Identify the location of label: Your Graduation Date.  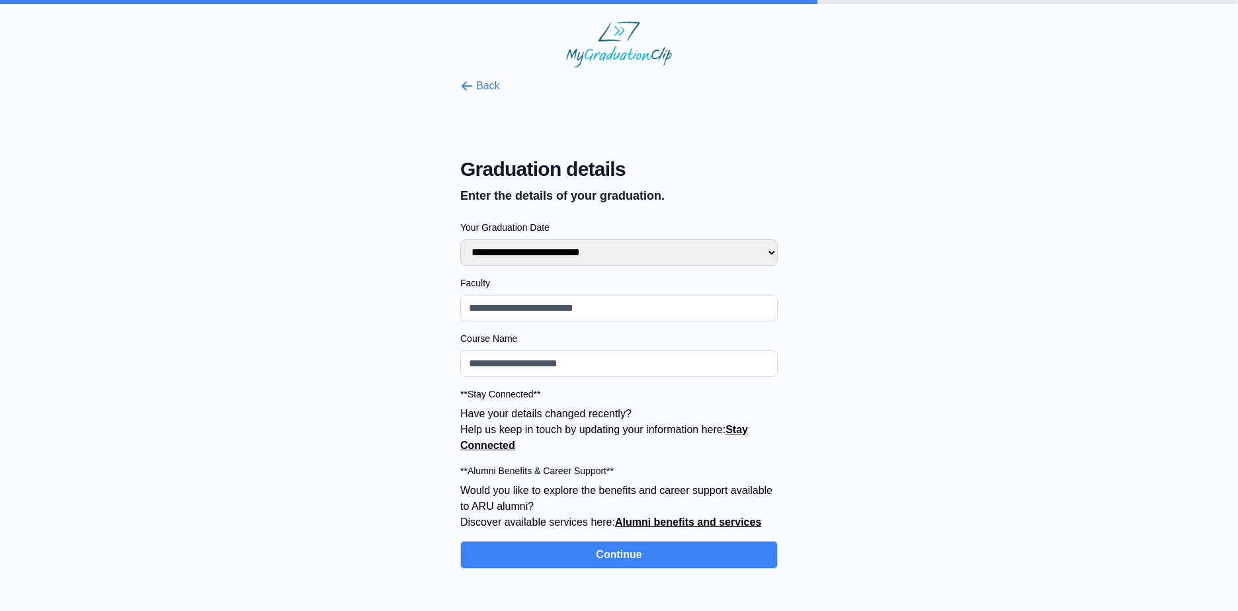
(619, 227).